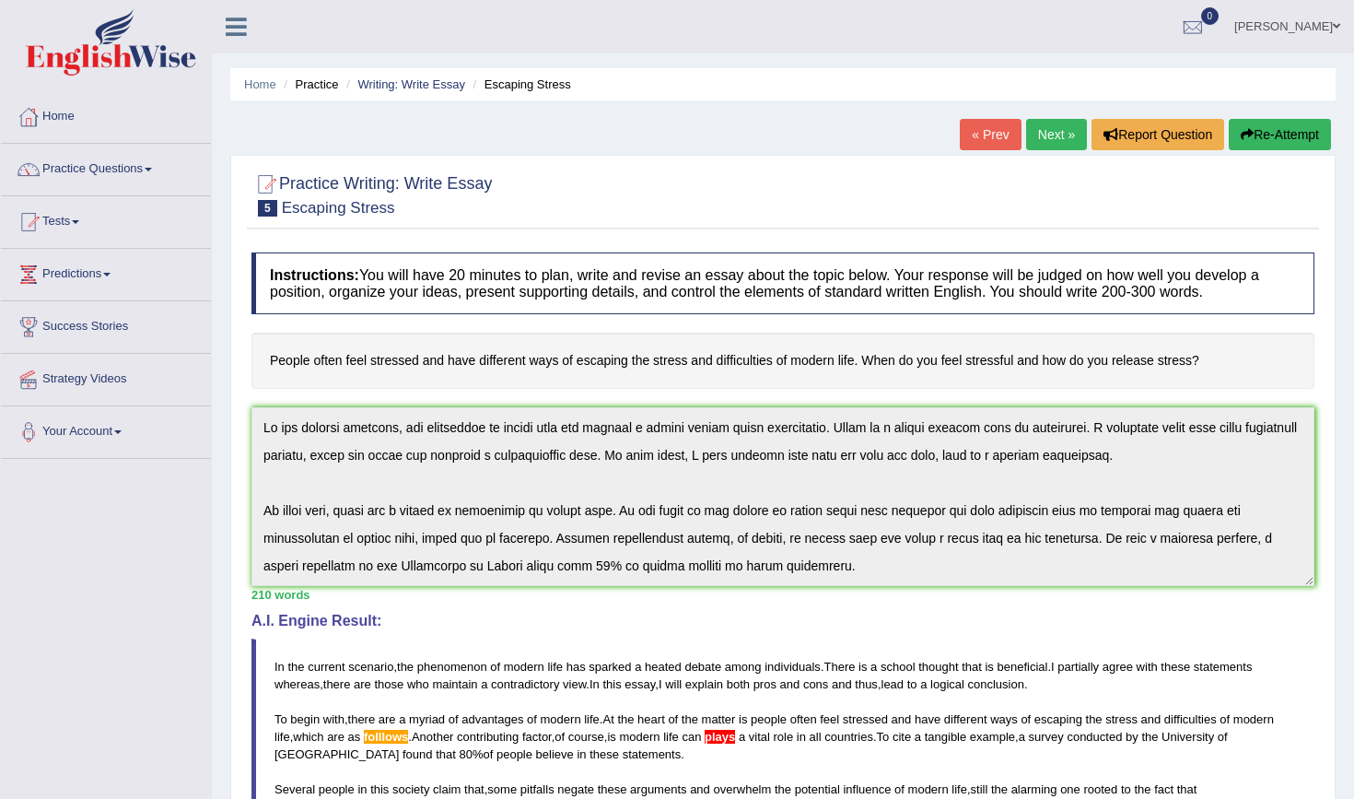 This screenshot has width=1354, height=799. Describe the element at coordinates (848, 736) in the screenshot. I see `span: countries` at that location.